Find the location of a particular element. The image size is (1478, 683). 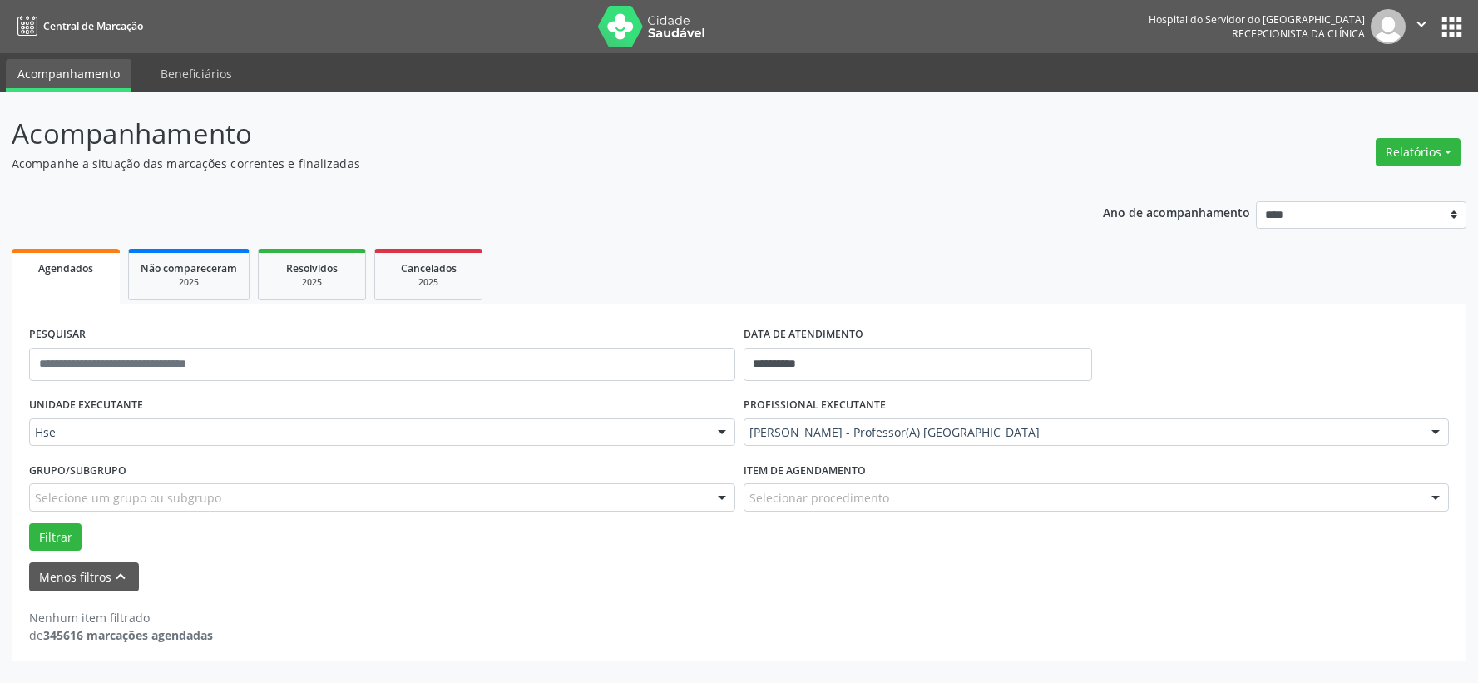

a: Beneficiários is located at coordinates (196, 73).